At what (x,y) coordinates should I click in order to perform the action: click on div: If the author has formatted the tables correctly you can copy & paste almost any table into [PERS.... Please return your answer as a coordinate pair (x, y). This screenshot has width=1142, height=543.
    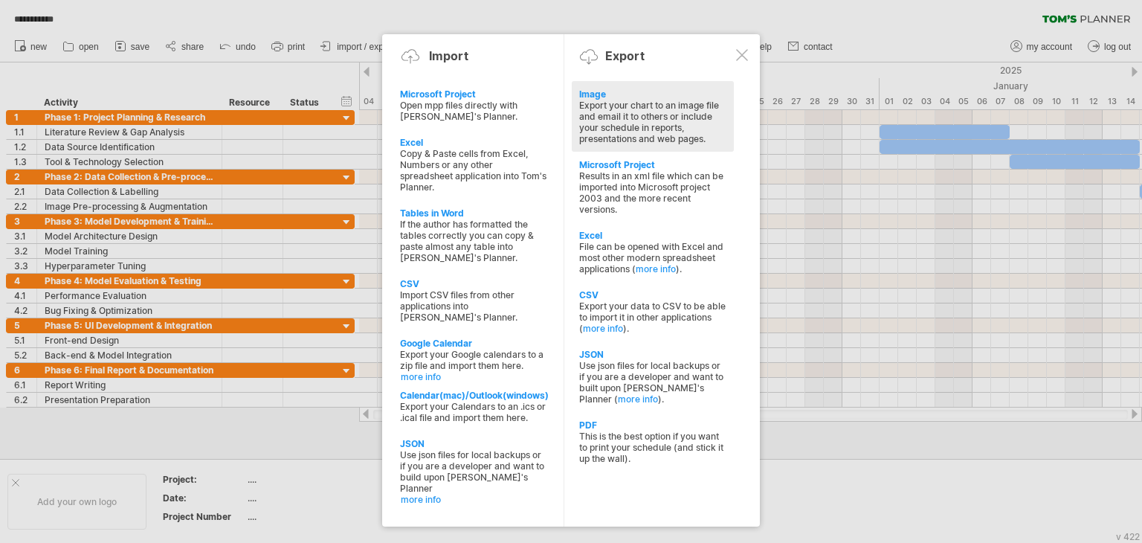
    Looking at the image, I should click on (474, 241).